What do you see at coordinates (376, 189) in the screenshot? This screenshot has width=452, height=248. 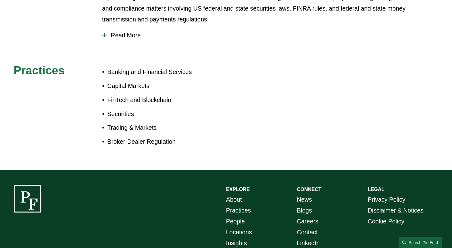 I see `strong: LEGAL` at bounding box center [376, 189].